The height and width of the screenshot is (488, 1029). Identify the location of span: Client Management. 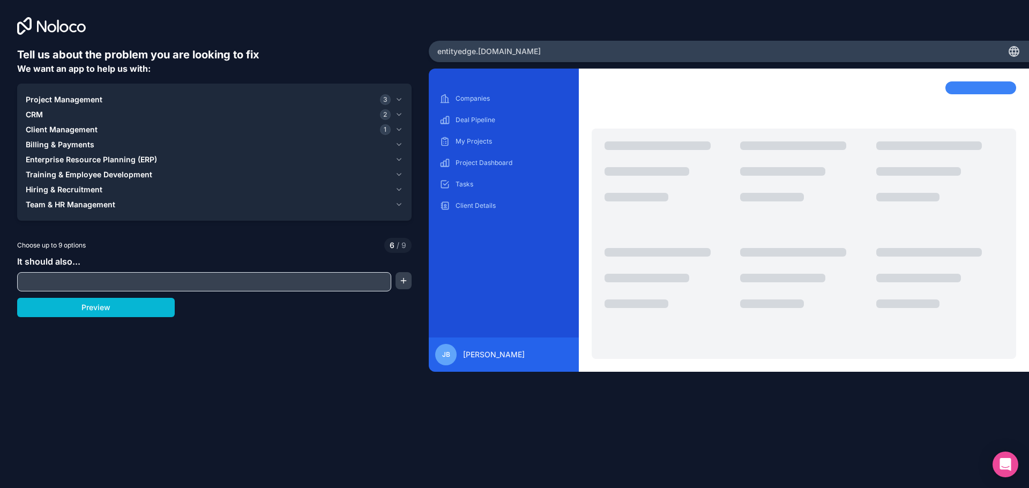
(62, 130).